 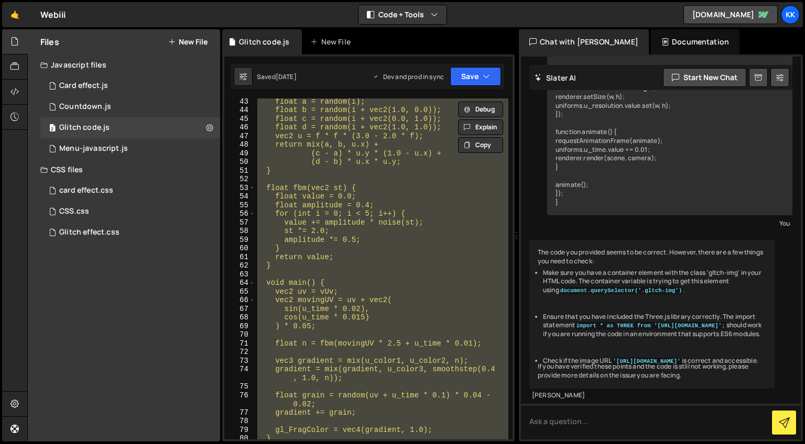 I want to click on div: 76, so click(x=239, y=400).